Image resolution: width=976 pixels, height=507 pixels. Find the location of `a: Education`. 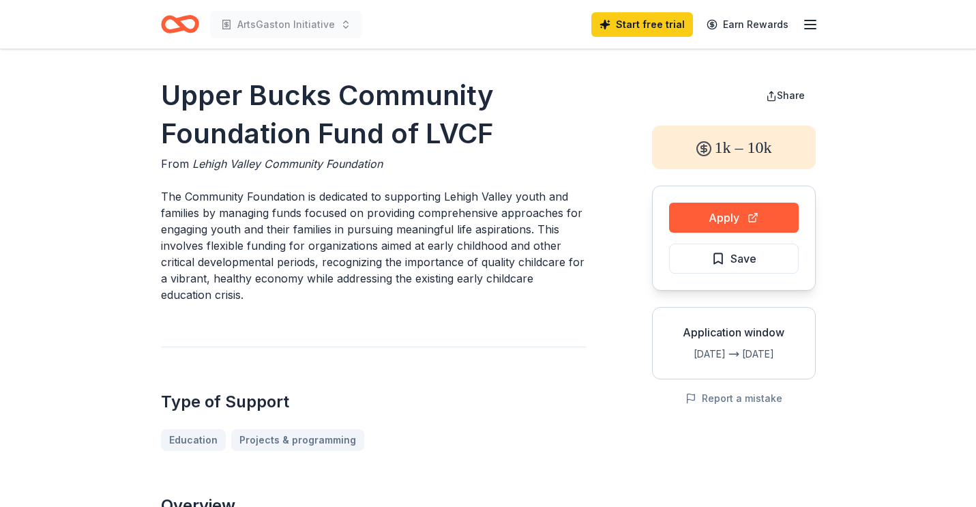

a: Education is located at coordinates (193, 440).